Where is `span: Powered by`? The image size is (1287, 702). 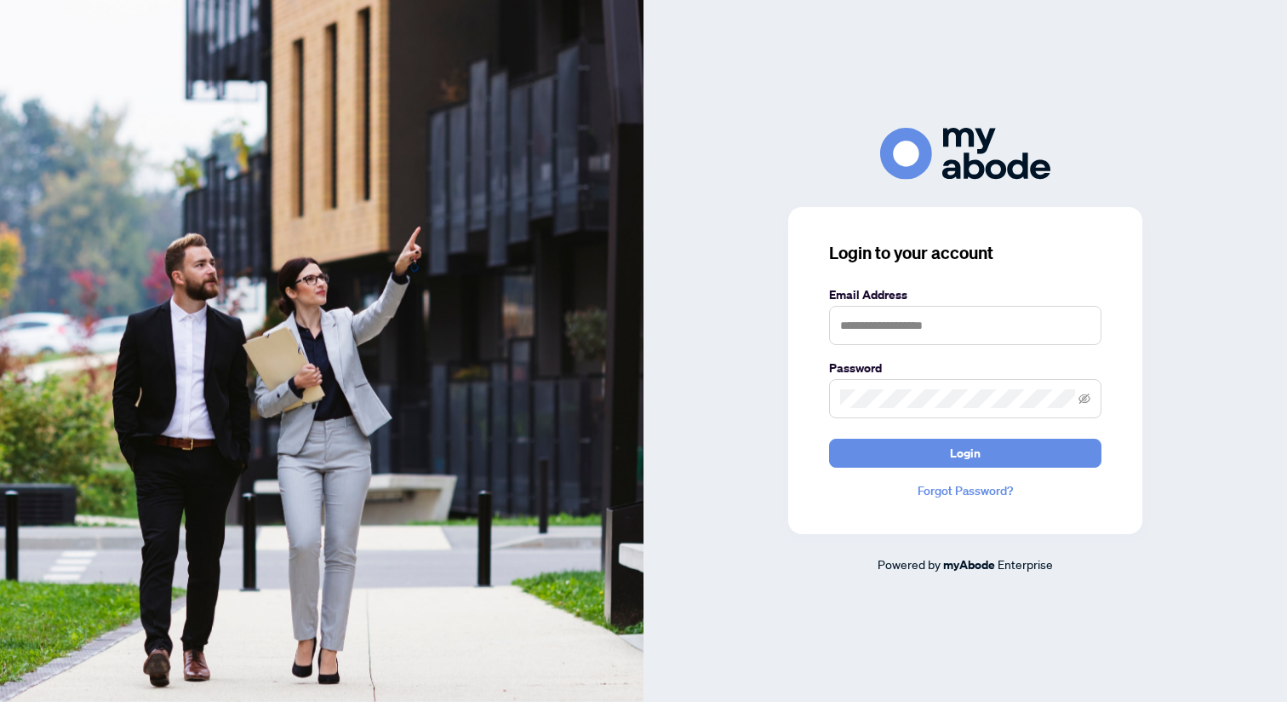
span: Powered by is located at coordinates (909, 564).